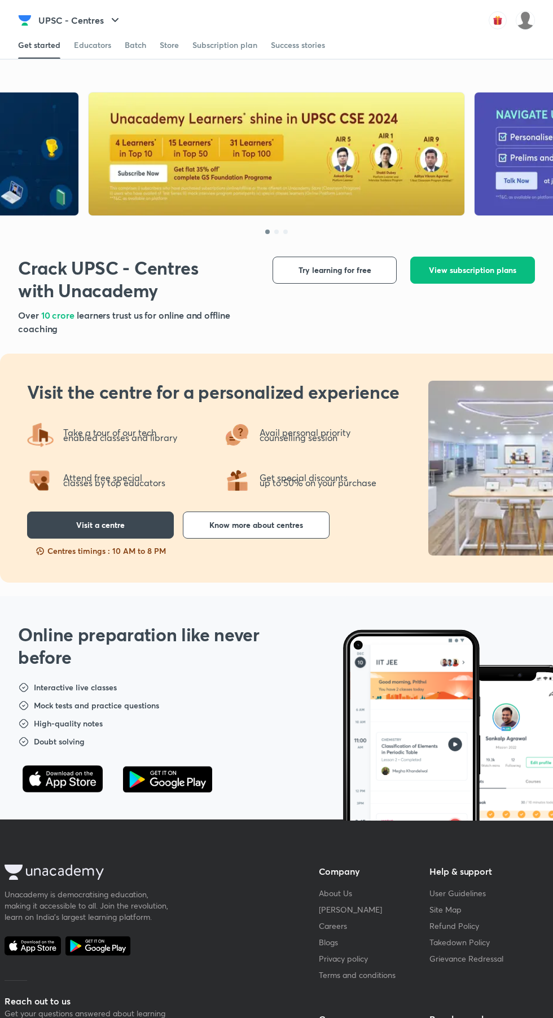  What do you see at coordinates (445, 910) in the screenshot?
I see `a: Site Map` at bounding box center [445, 910].